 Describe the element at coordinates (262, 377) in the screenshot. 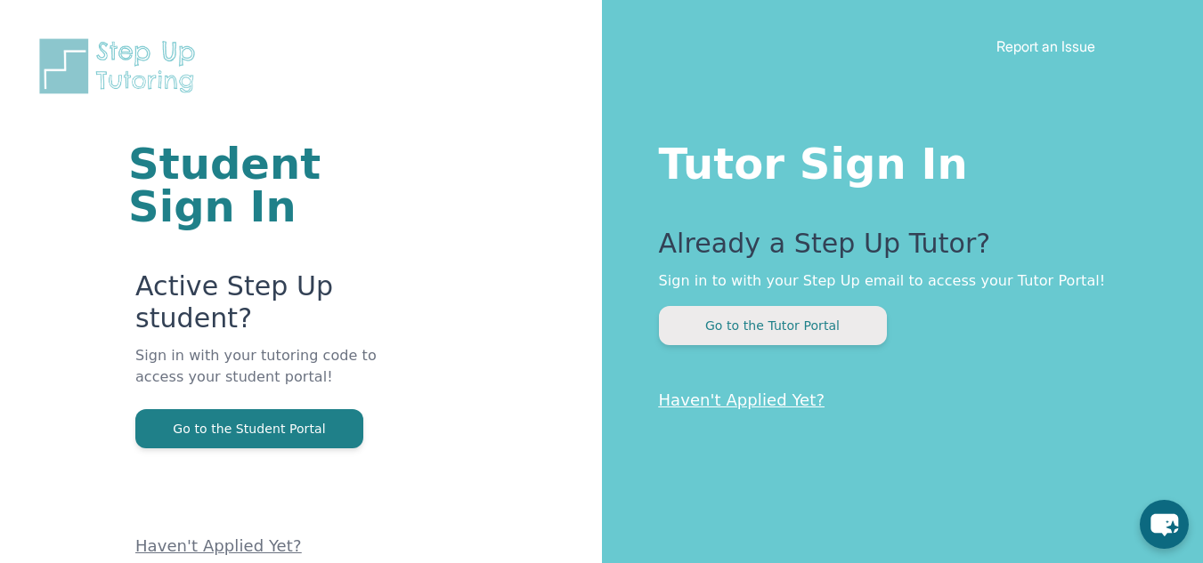

I see `p: Sign in with your tutoring code to access your student portal!` at that location.